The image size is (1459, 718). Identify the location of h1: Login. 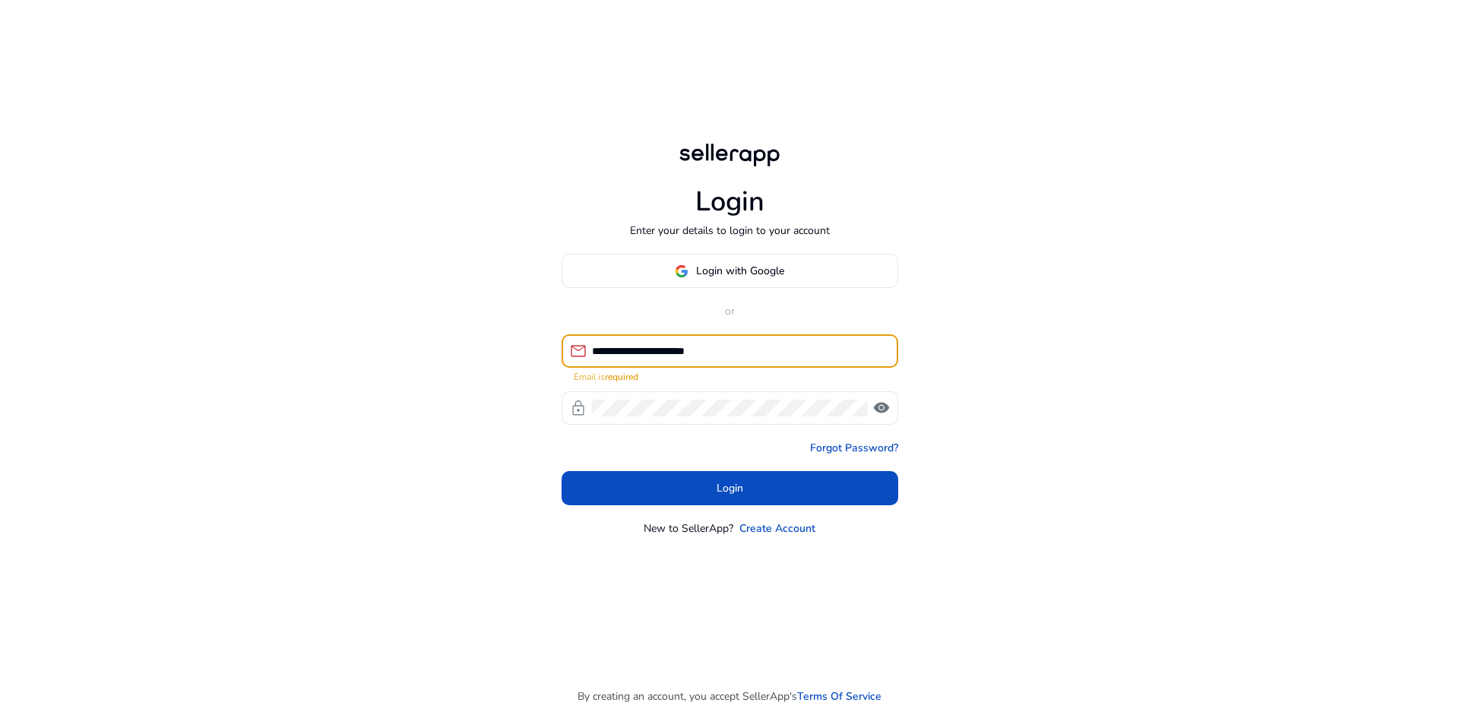
(730, 201).